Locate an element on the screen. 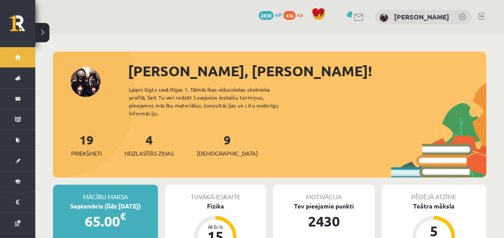  div: Fizika is located at coordinates (216, 206).